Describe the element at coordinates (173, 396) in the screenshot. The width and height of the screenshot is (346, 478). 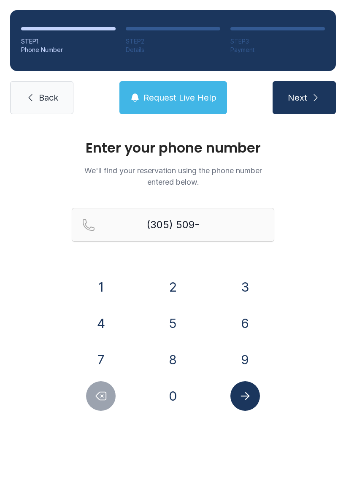
I see `button: 0` at that location.